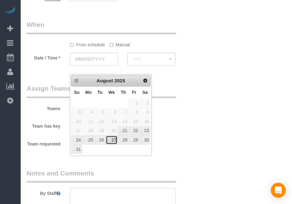  Describe the element at coordinates (278, 190) in the screenshot. I see `div: Open Intercom Messenger` at that location.